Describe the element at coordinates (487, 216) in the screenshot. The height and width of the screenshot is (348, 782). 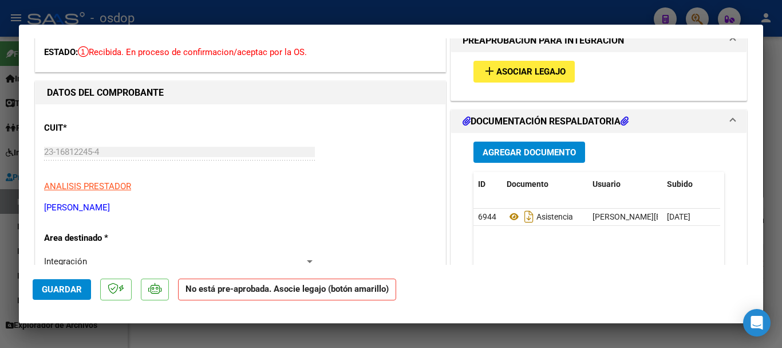
I see `span: 6944` at that location.